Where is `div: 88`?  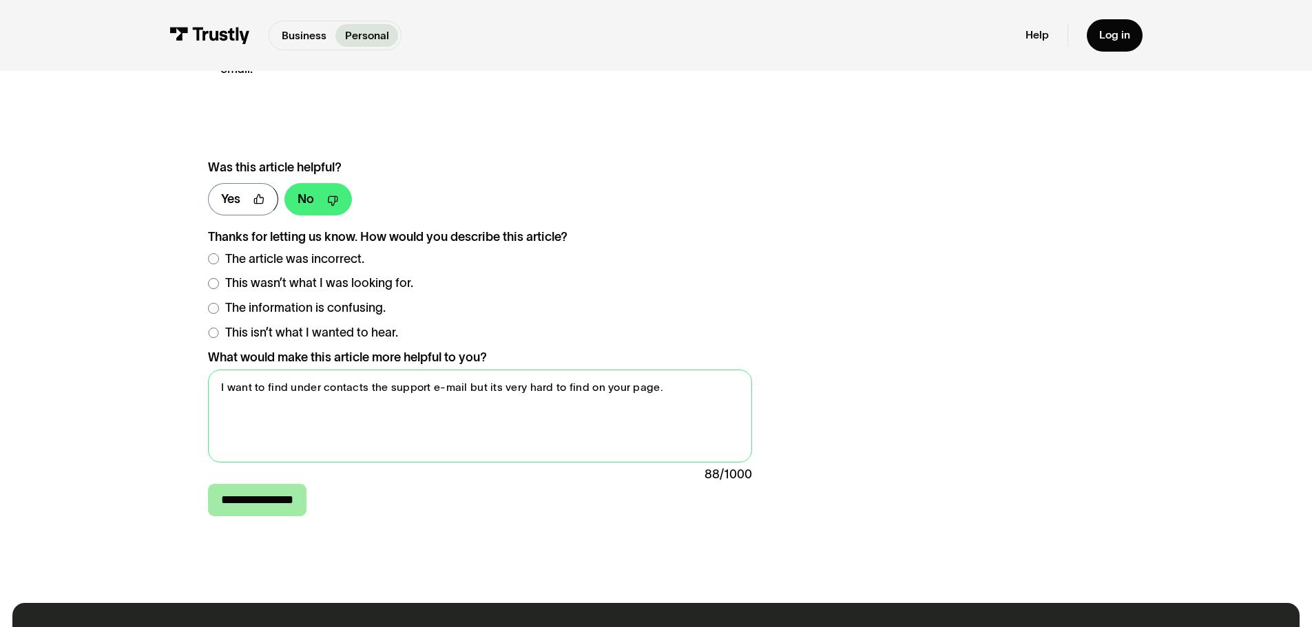 div: 88 is located at coordinates (712, 474).